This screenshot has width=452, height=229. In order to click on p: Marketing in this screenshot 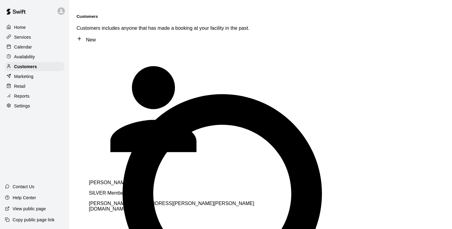, I will do `click(24, 77)`.